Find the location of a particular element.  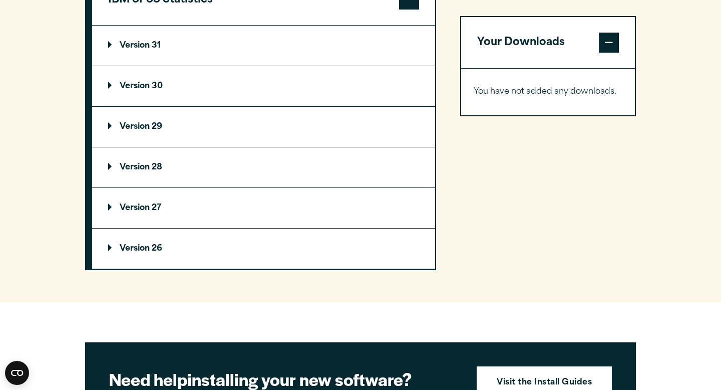

p: You have not added any downloads. is located at coordinates (548, 92).